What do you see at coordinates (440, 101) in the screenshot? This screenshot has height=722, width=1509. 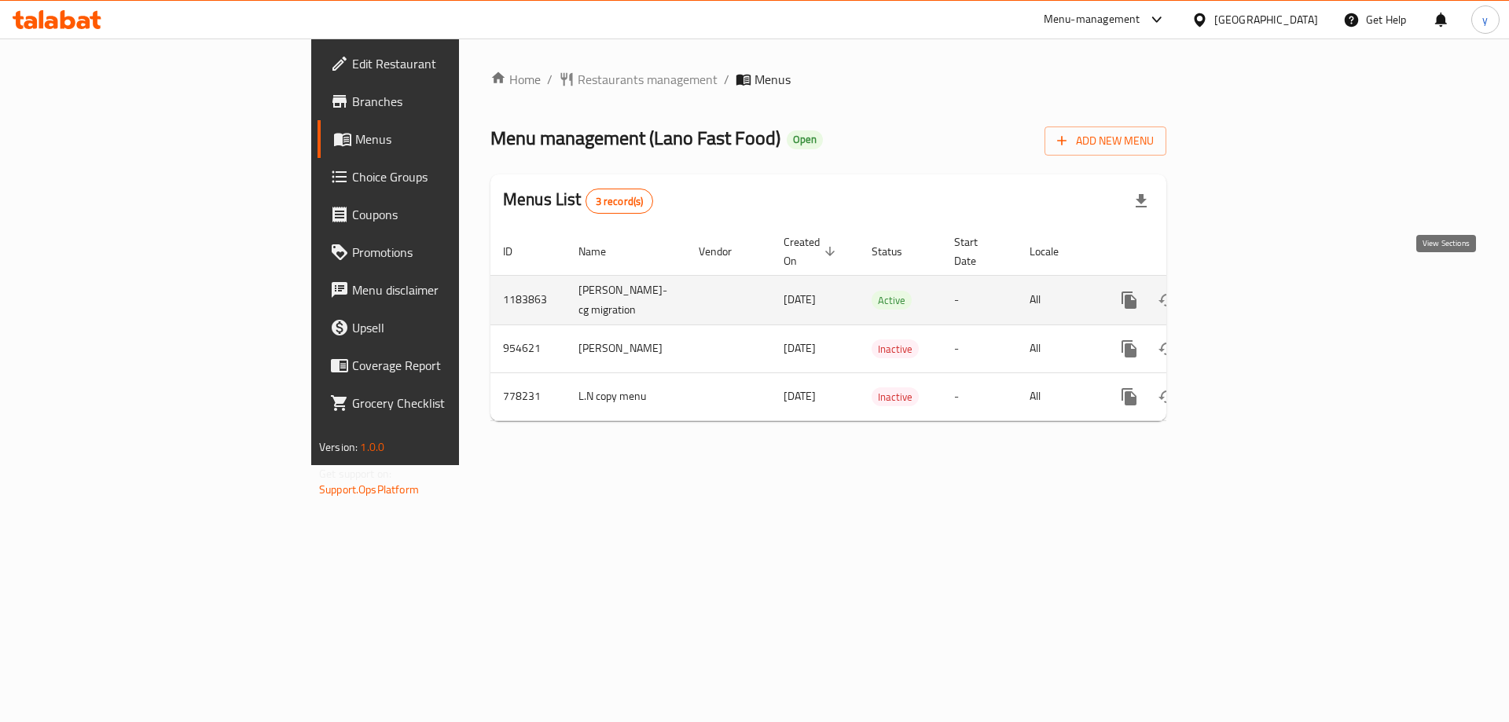 I see `a: Branches` at bounding box center [440, 101].